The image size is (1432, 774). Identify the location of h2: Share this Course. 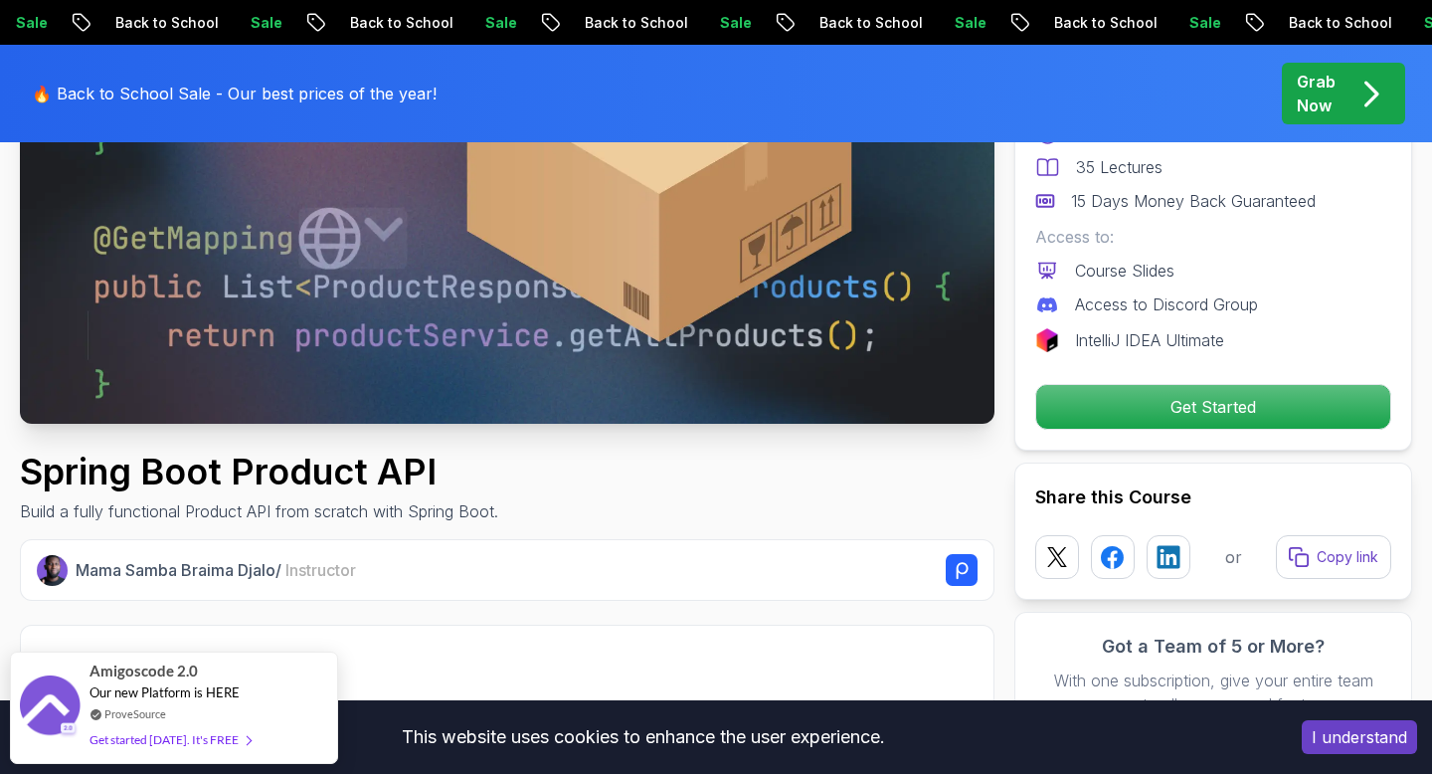
(1213, 497).